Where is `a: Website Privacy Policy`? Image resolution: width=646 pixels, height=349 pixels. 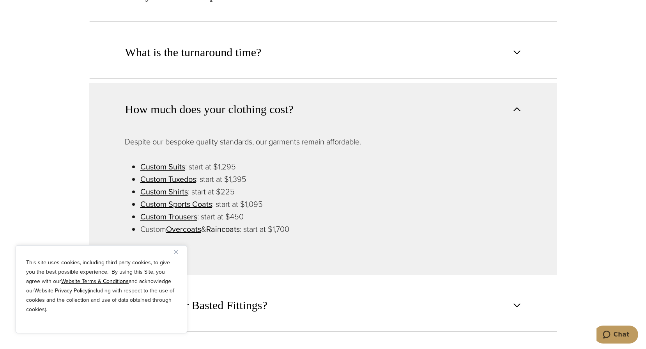 a: Website Privacy Policy is located at coordinates (61, 290).